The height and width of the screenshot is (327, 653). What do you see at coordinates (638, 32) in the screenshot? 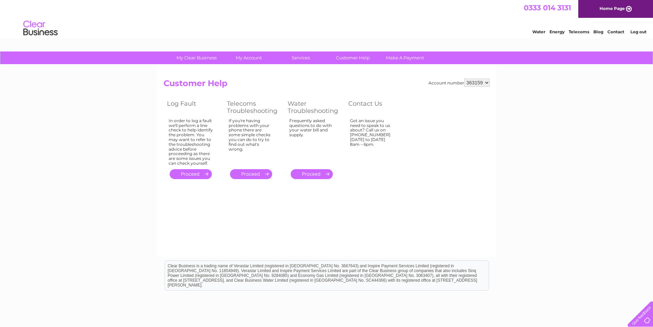
I see `a: Log out` at bounding box center [638, 32].